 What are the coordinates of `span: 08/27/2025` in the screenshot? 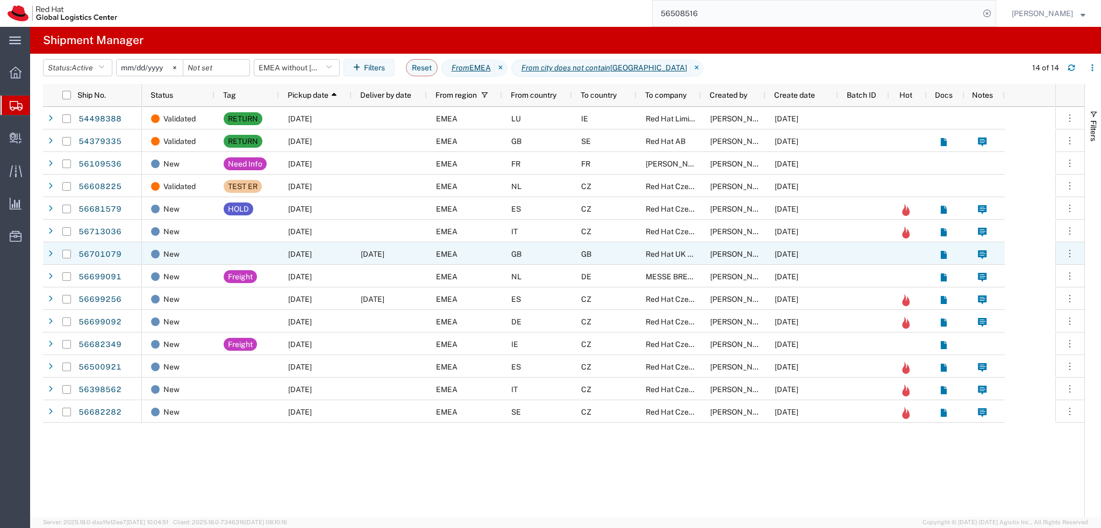 It's located at (300, 186).